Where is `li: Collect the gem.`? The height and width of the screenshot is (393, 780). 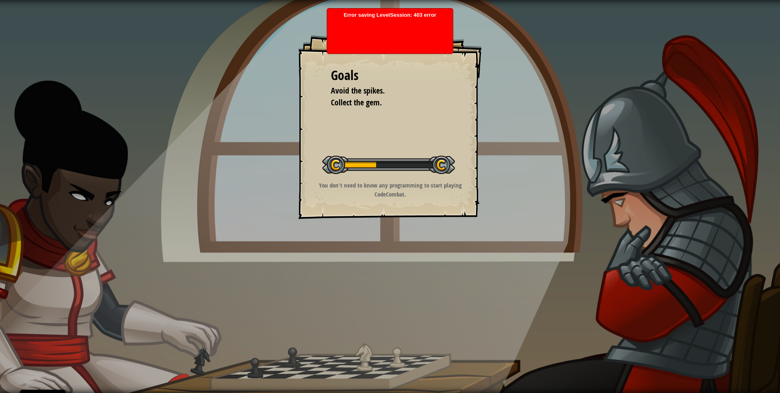
li: Collect the gem. is located at coordinates (384, 102).